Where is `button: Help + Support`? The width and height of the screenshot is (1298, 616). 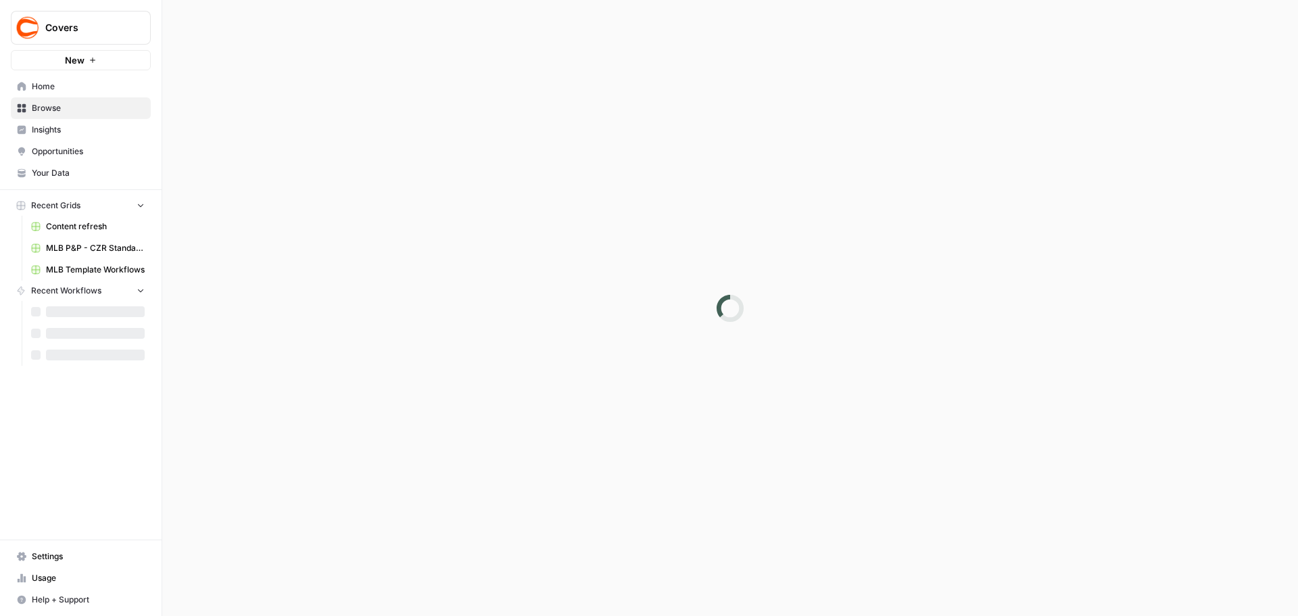 button: Help + Support is located at coordinates (80, 600).